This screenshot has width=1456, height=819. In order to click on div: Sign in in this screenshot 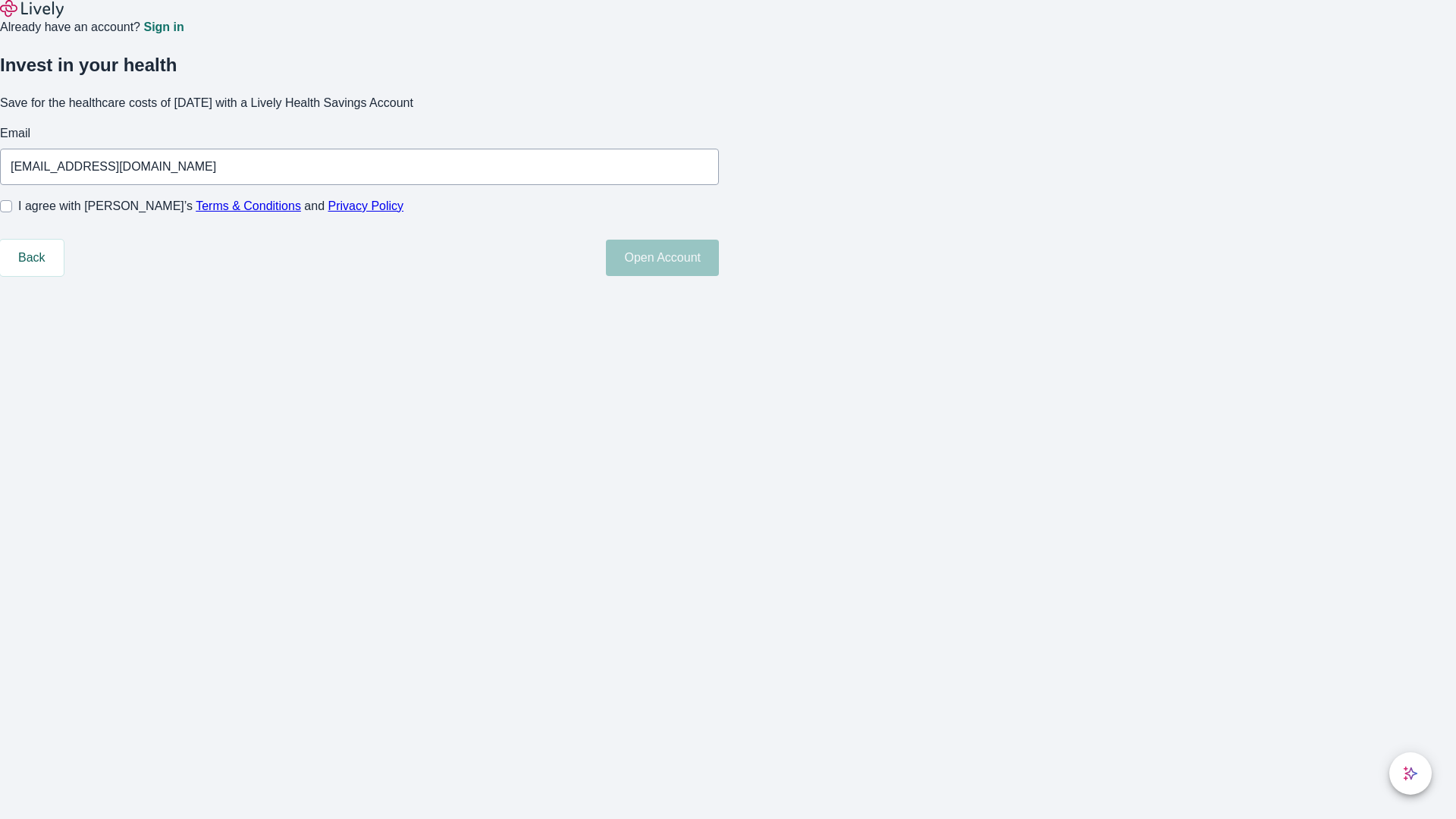, I will do `click(163, 27)`.